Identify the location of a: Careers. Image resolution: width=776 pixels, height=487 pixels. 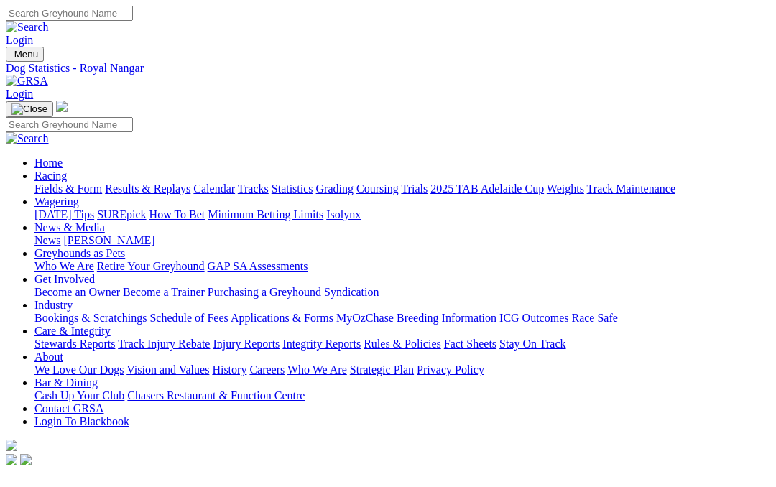
(267, 370).